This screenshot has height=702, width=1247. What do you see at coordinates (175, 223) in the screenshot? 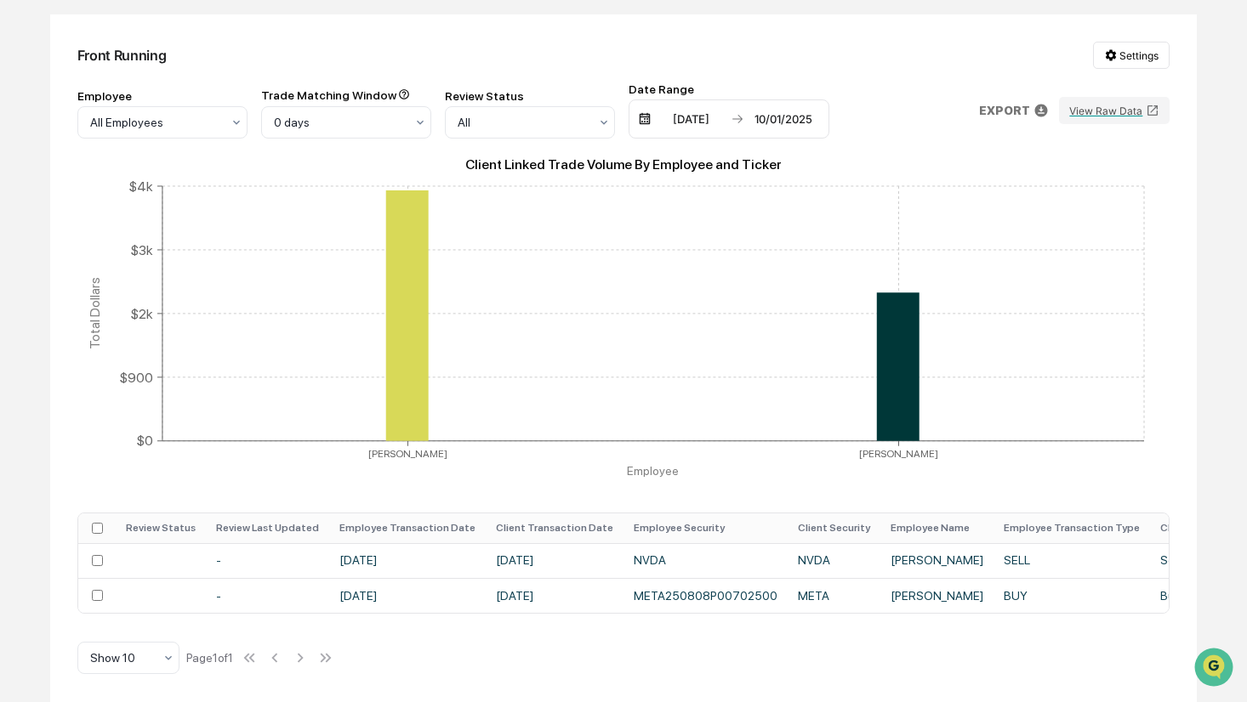
I see `span: Attestations` at bounding box center [175, 223].